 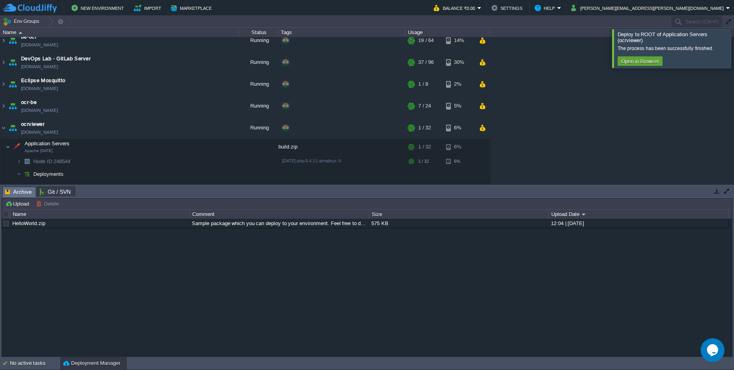 I want to click on div: Tags, so click(x=342, y=32).